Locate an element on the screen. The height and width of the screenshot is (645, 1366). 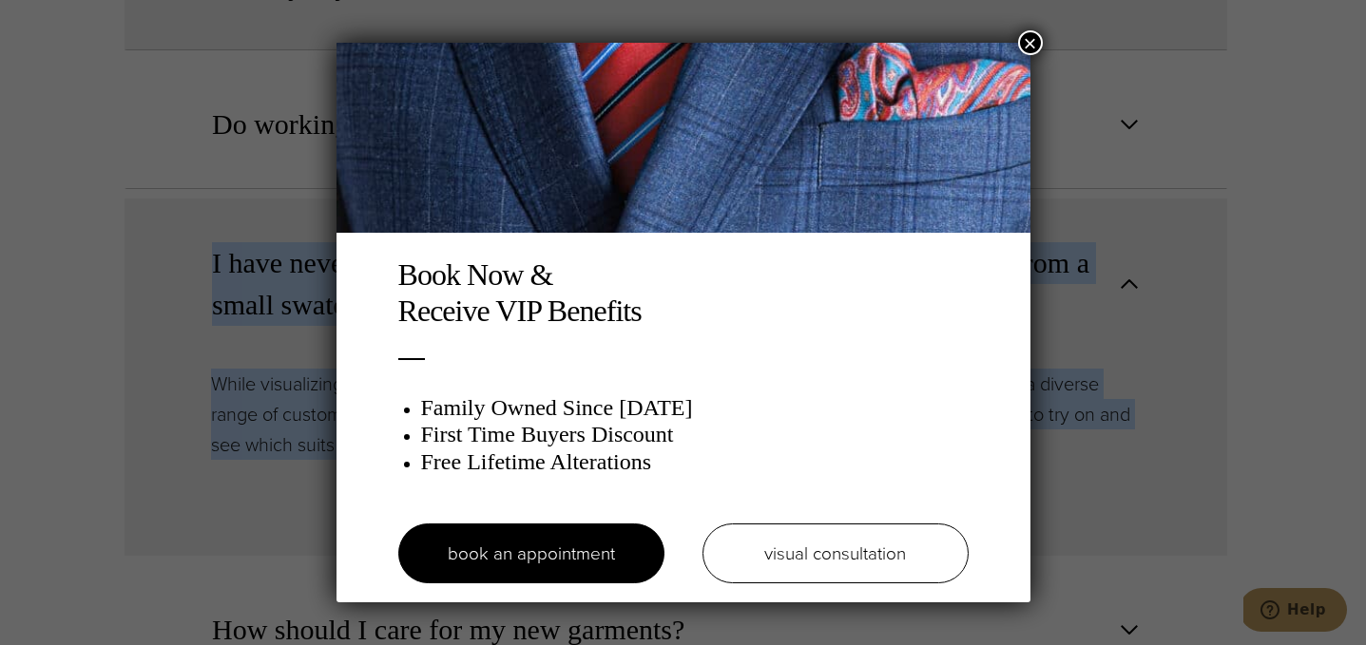
a: book an appointment is located at coordinates (531, 553).